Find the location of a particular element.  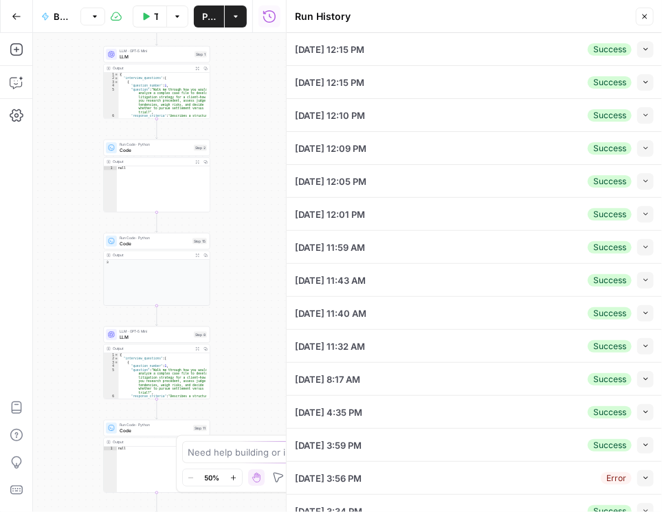

span: 50% is located at coordinates (212, 477).